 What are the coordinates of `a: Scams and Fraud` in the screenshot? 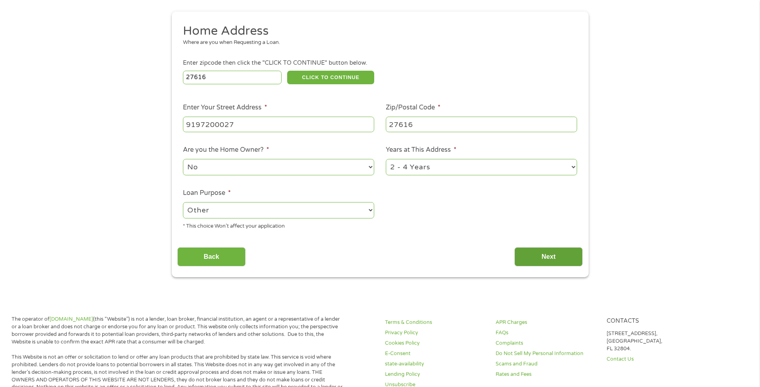 It's located at (546, 364).